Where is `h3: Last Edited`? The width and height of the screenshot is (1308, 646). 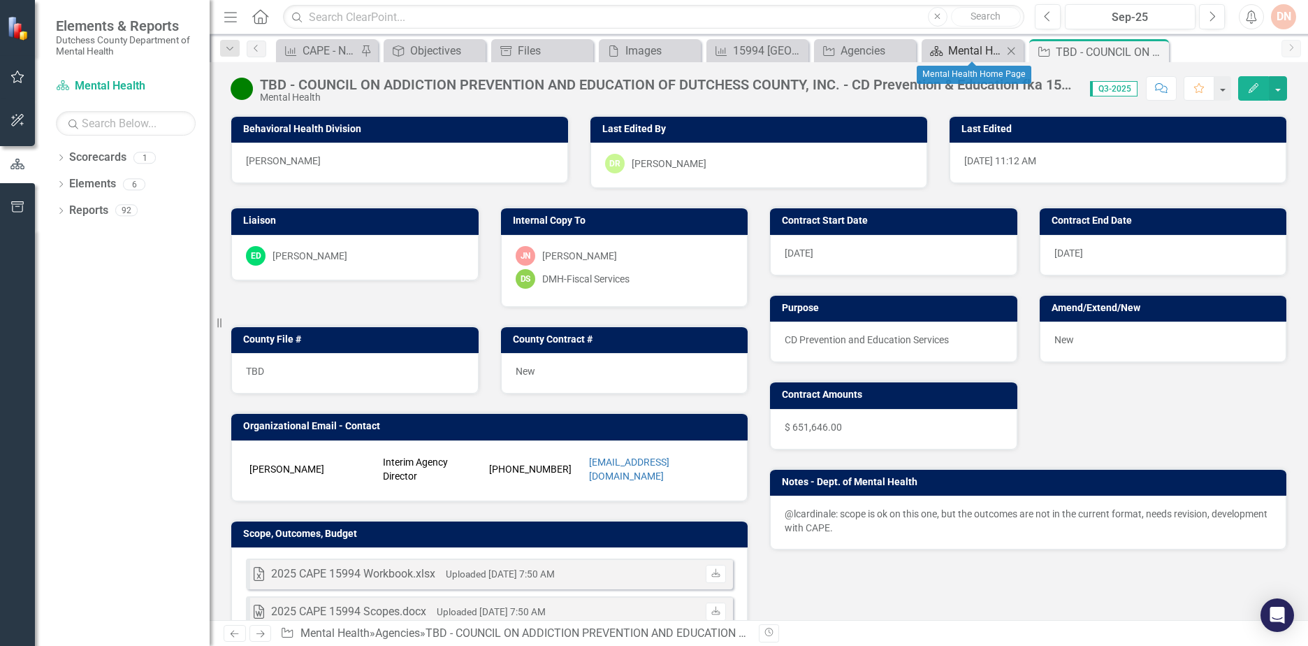
h3: Last Edited is located at coordinates (1120, 129).